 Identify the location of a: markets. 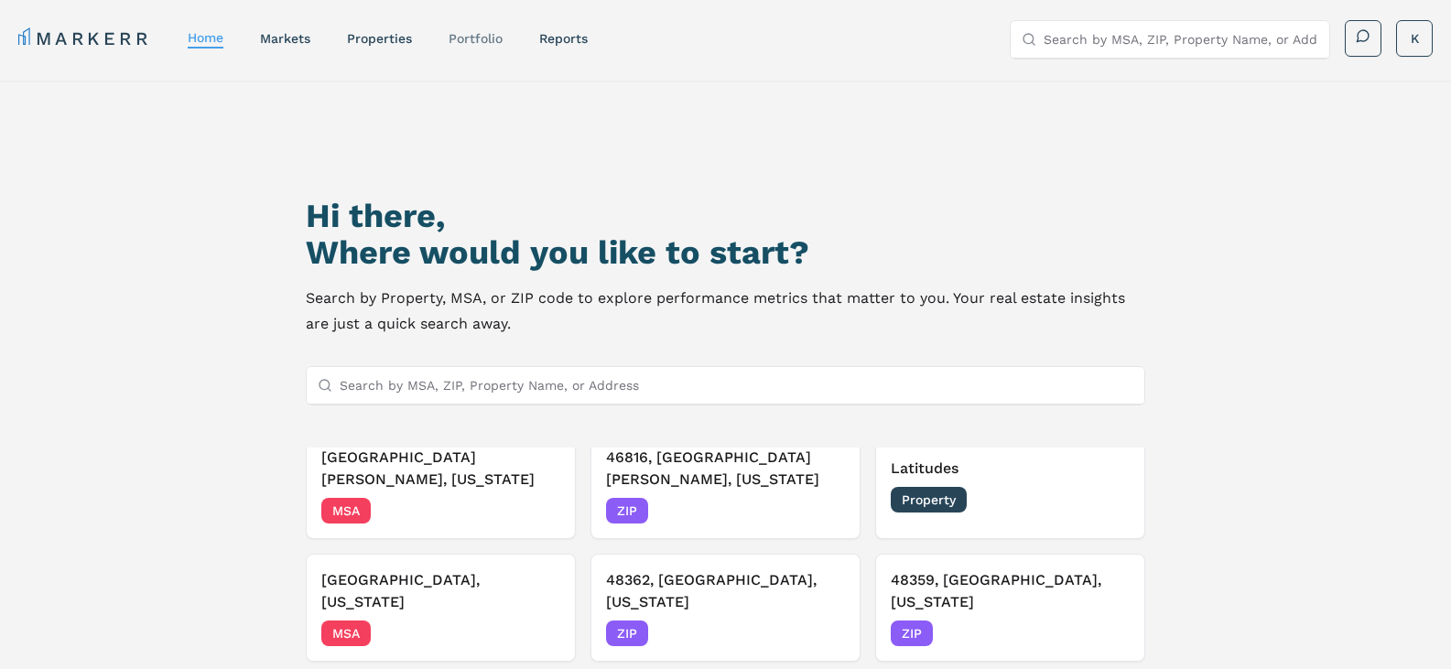
(285, 38).